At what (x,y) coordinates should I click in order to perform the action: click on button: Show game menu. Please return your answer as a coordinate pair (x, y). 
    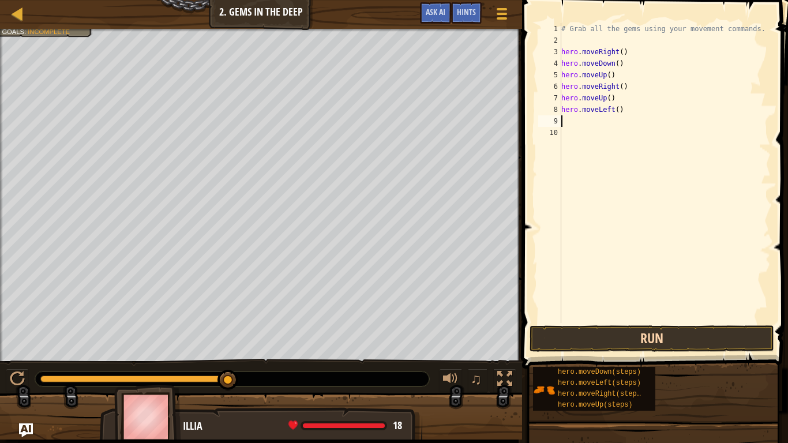
    Looking at the image, I should click on (502, 16).